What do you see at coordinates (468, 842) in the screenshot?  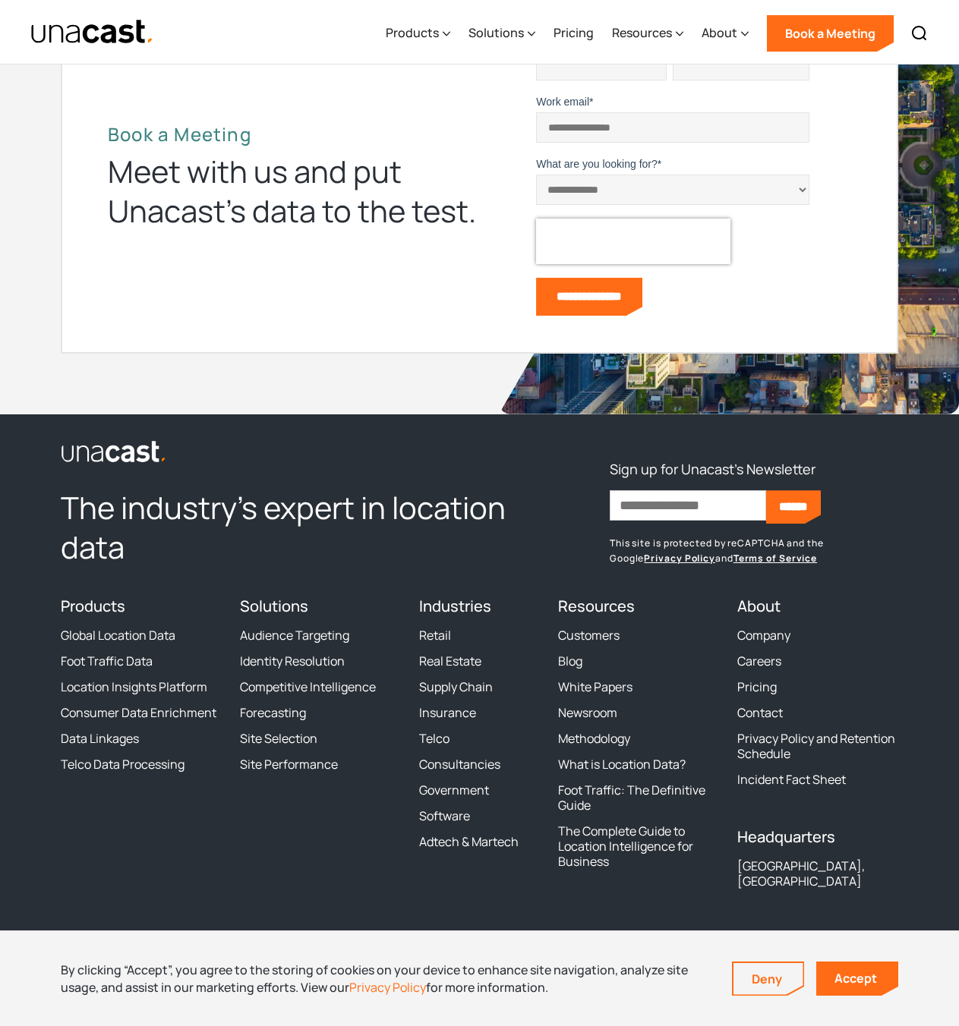 I see `a: Adtech & Martech` at bounding box center [468, 842].